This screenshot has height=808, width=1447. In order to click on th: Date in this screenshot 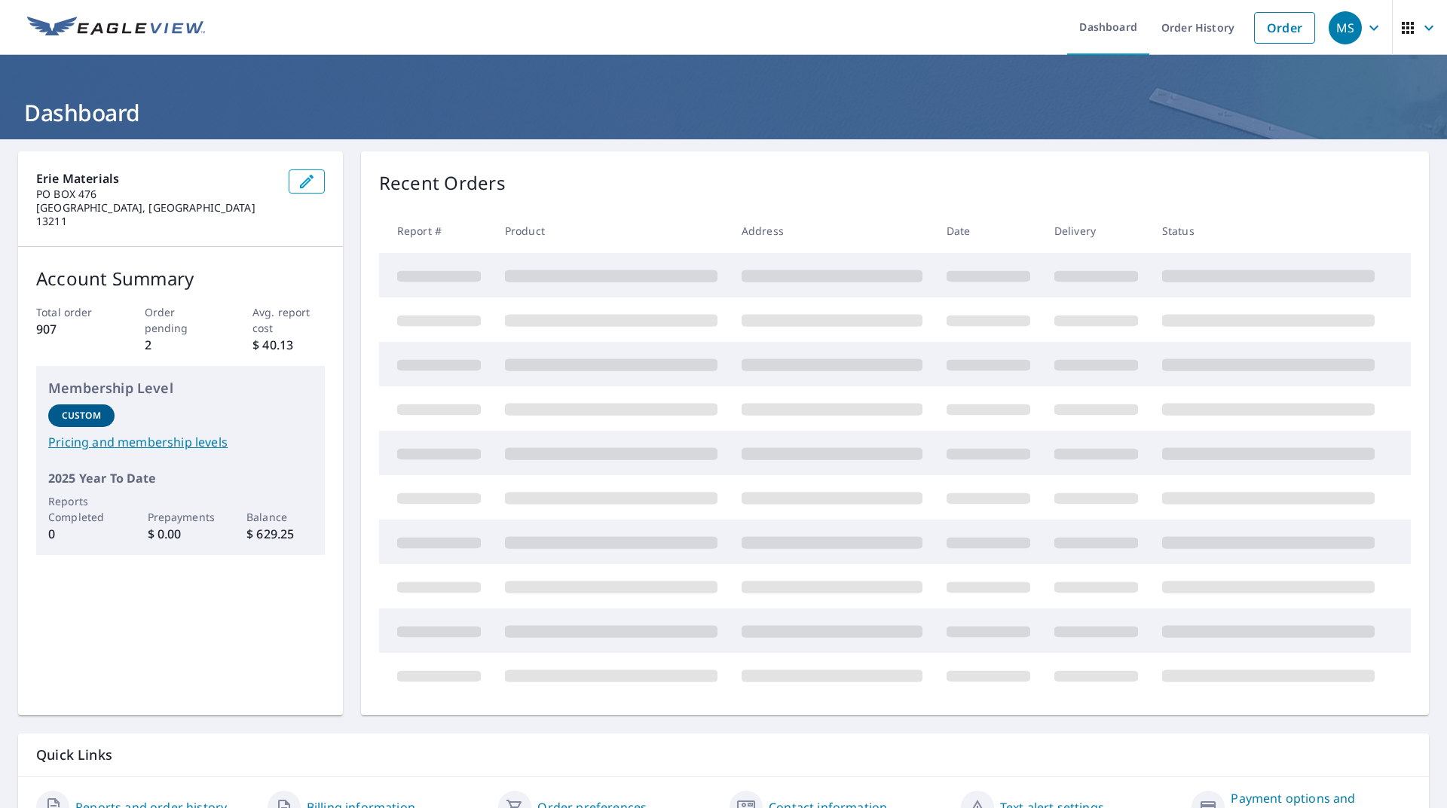, I will do `click(988, 231)`.